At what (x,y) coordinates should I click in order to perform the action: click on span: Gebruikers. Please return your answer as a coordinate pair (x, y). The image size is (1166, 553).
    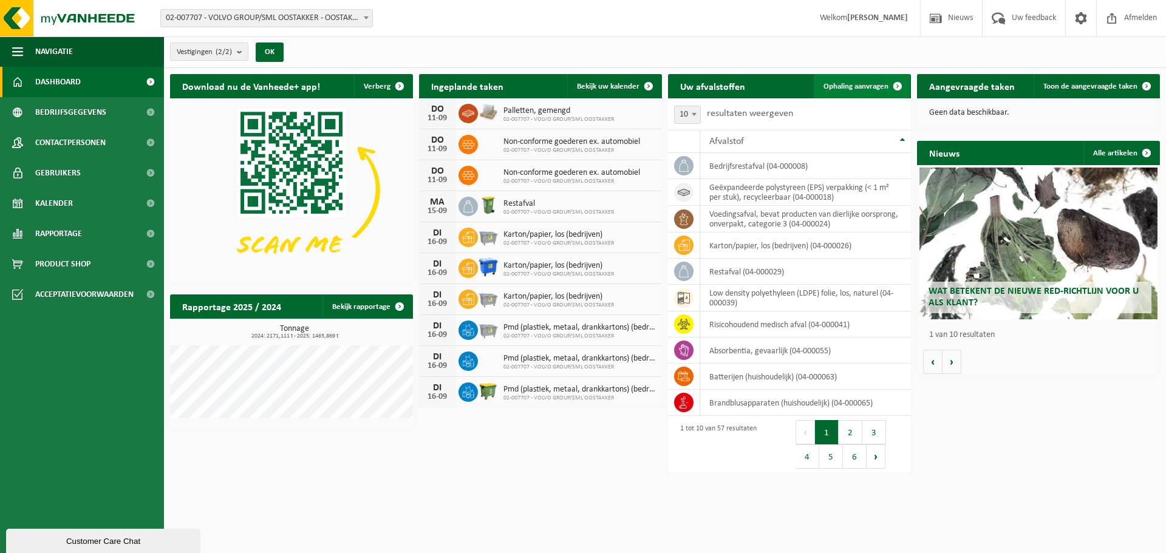
    Looking at the image, I should click on (58, 173).